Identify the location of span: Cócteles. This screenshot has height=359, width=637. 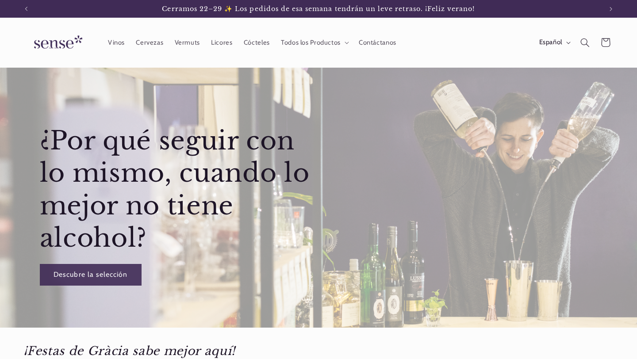
(256, 42).